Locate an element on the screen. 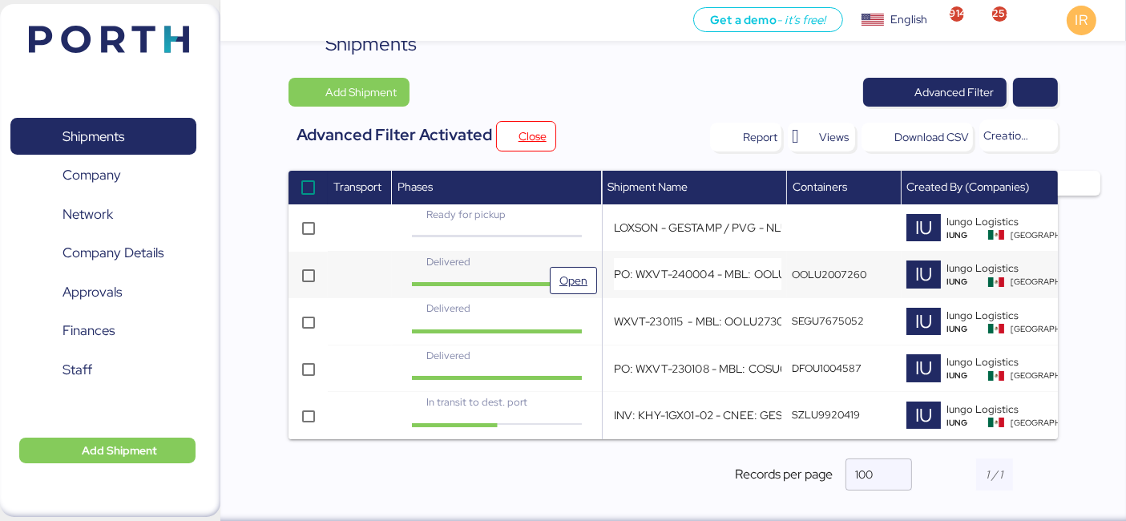 The image size is (1126, 521). span: Advanced Filter Activated is located at coordinates (394, 135).